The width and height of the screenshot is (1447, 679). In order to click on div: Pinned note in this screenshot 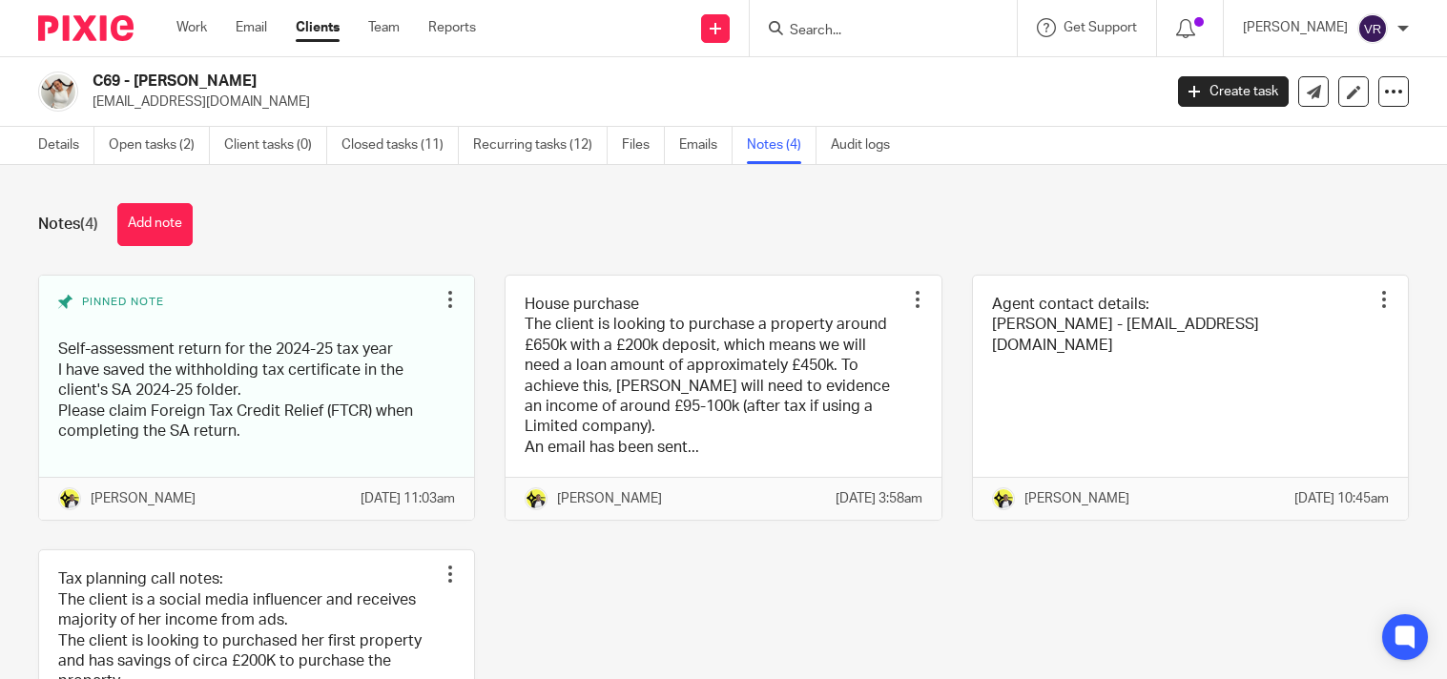, I will do `click(247, 310)`.